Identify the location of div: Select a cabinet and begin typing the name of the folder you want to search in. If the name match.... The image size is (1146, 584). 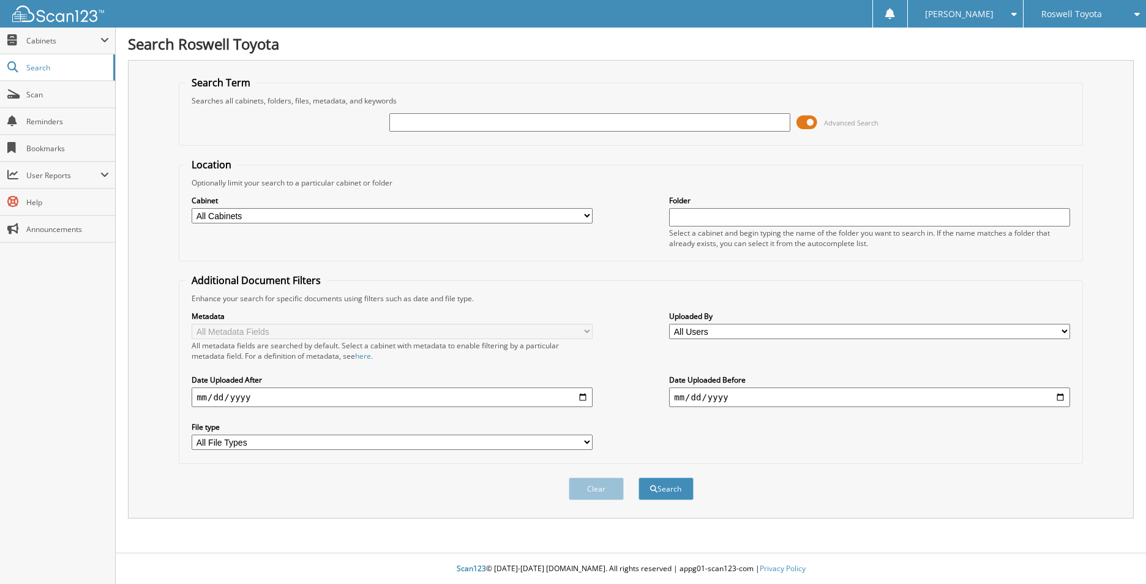
(869, 238).